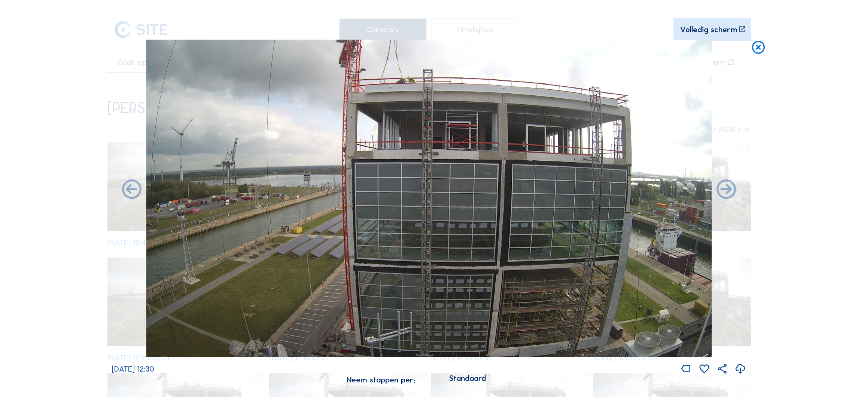 The height and width of the screenshot is (397, 858). What do you see at coordinates (132, 190) in the screenshot?
I see `i: Forward` at bounding box center [132, 190].